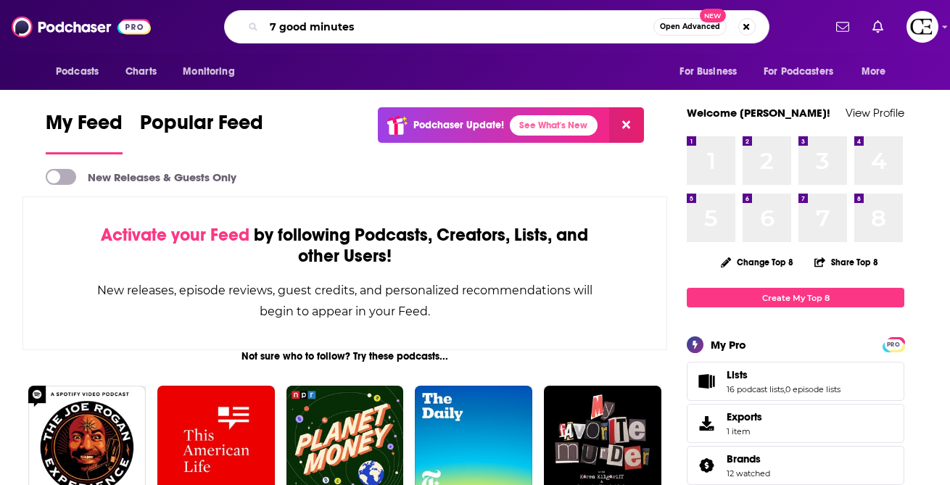  Describe the element at coordinates (553, 125) in the screenshot. I see `a: See What's New` at that location.